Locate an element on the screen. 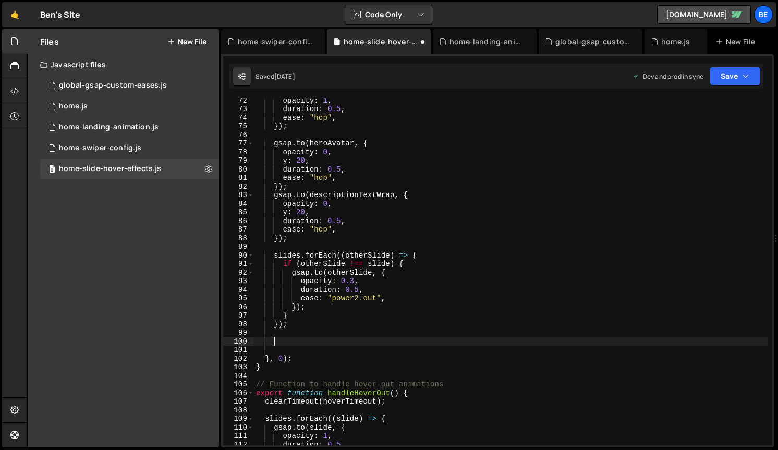 This screenshot has width=778, height=450. div: 108 is located at coordinates (238, 411).